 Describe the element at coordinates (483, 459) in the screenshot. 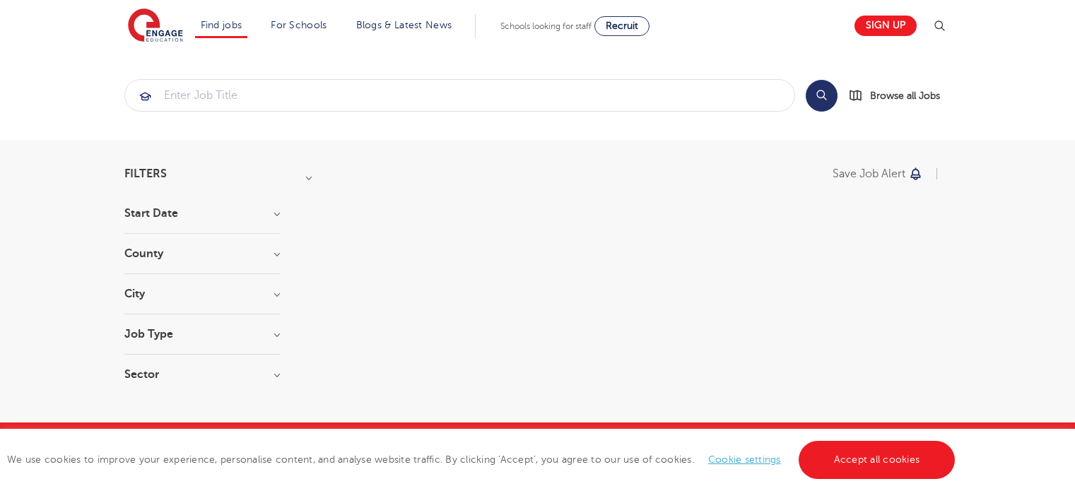

I see `span: We use cookies to improve your experience, personalise content, and analyse website traffic. By c...` at that location.